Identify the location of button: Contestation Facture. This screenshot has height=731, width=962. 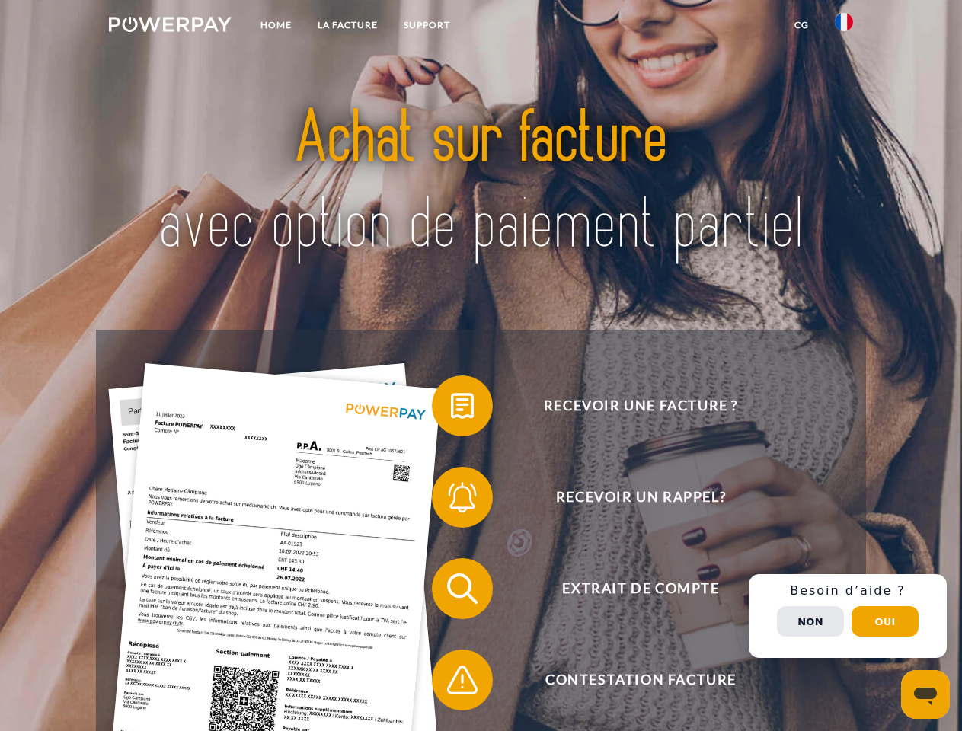
(630, 680).